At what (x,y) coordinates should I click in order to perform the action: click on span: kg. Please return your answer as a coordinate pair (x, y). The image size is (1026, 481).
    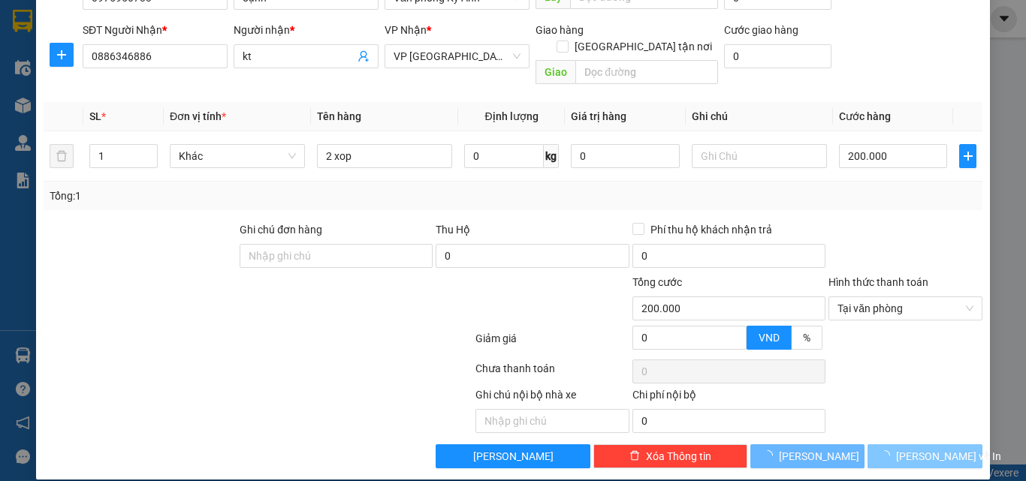
    Looking at the image, I should click on (551, 156).